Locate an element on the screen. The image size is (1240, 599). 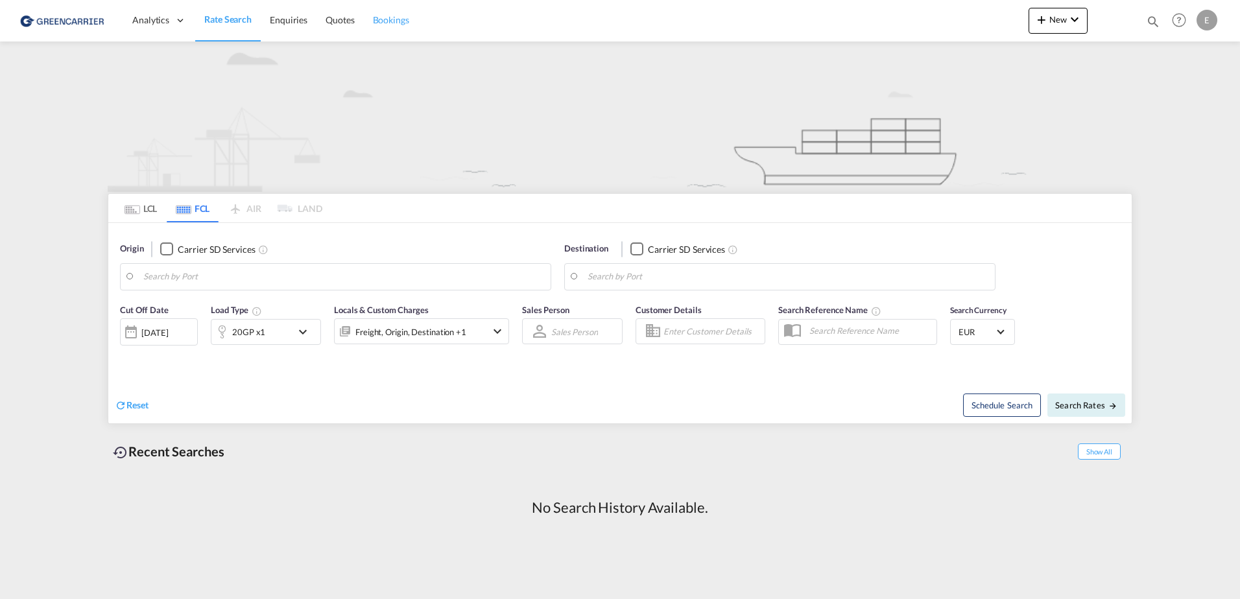
div: icon-refreshReset is located at coordinates (132, 406).